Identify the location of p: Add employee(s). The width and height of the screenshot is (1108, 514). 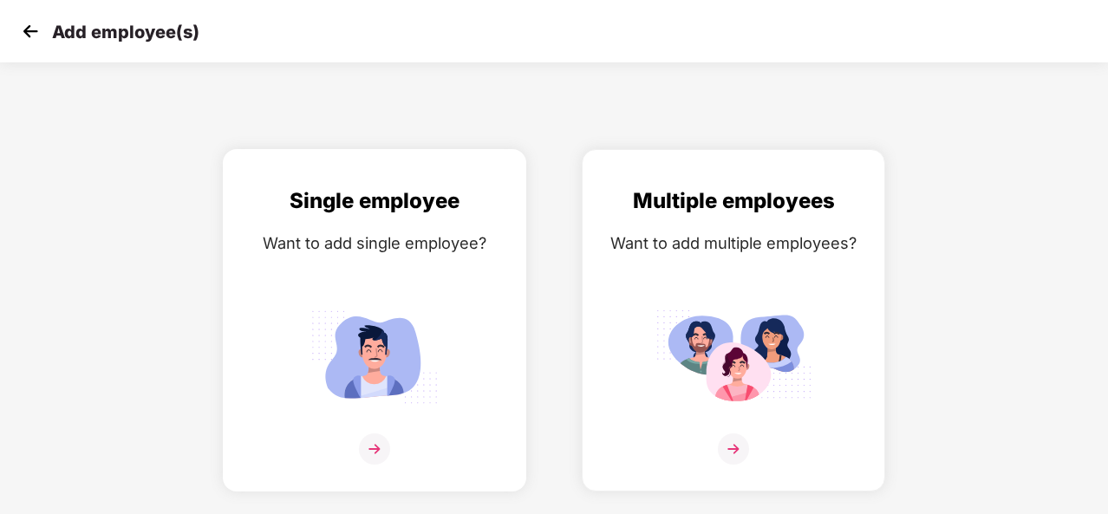
(126, 32).